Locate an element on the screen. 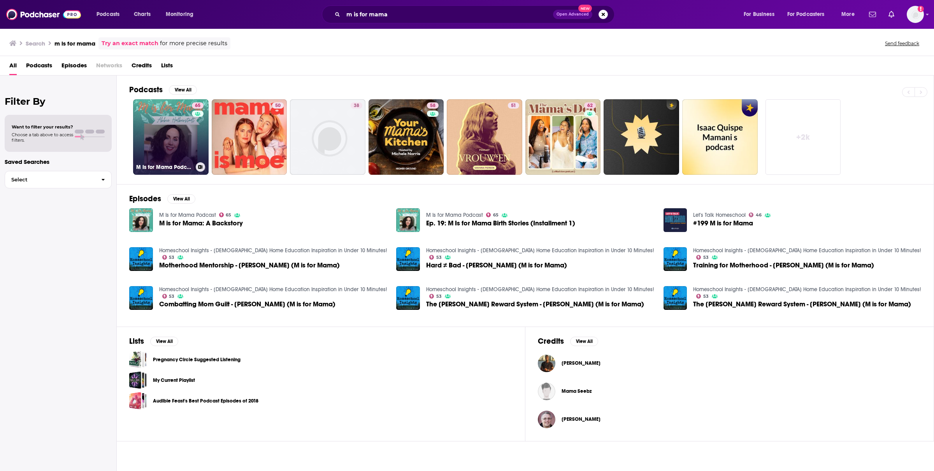 This screenshot has height=471, width=934. img: User Profile is located at coordinates (915, 14).